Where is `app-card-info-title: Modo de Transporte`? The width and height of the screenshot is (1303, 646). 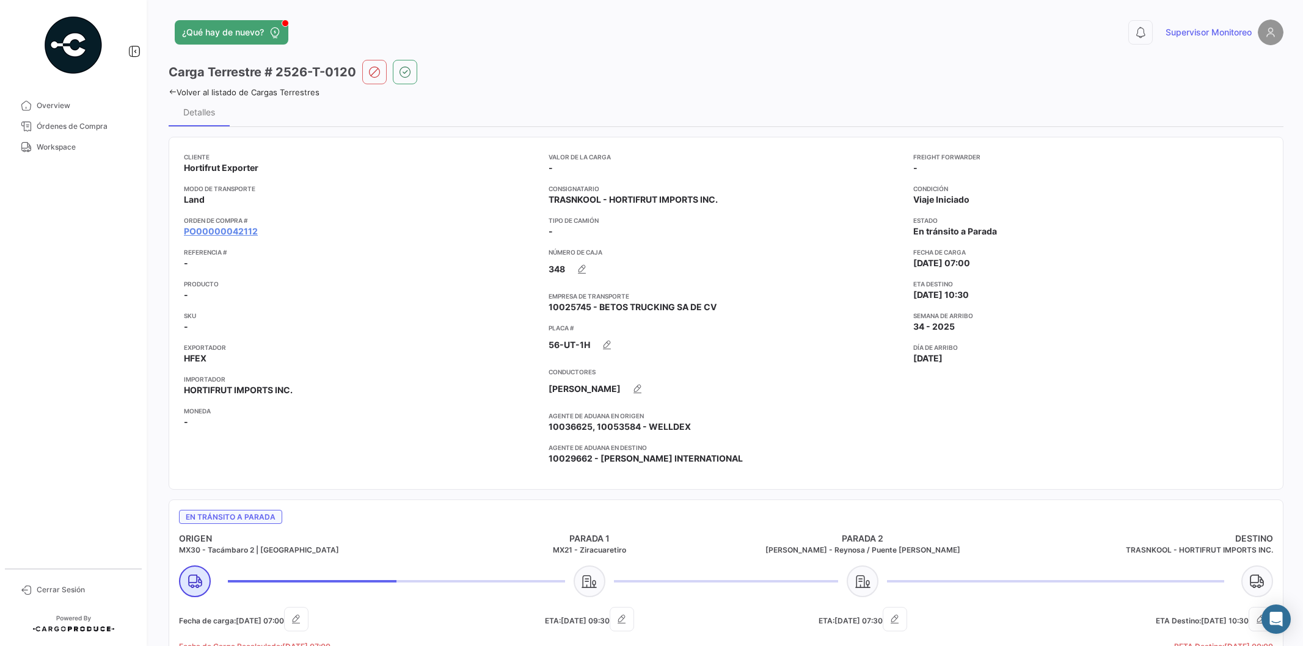 app-card-info-title: Modo de Transporte is located at coordinates (361, 189).